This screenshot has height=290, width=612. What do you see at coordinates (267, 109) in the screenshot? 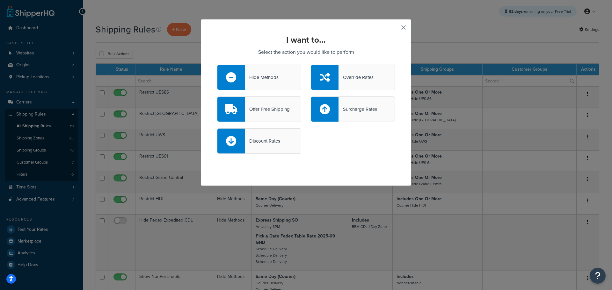
I see `div: Offer Free Shipping` at bounding box center [267, 109].